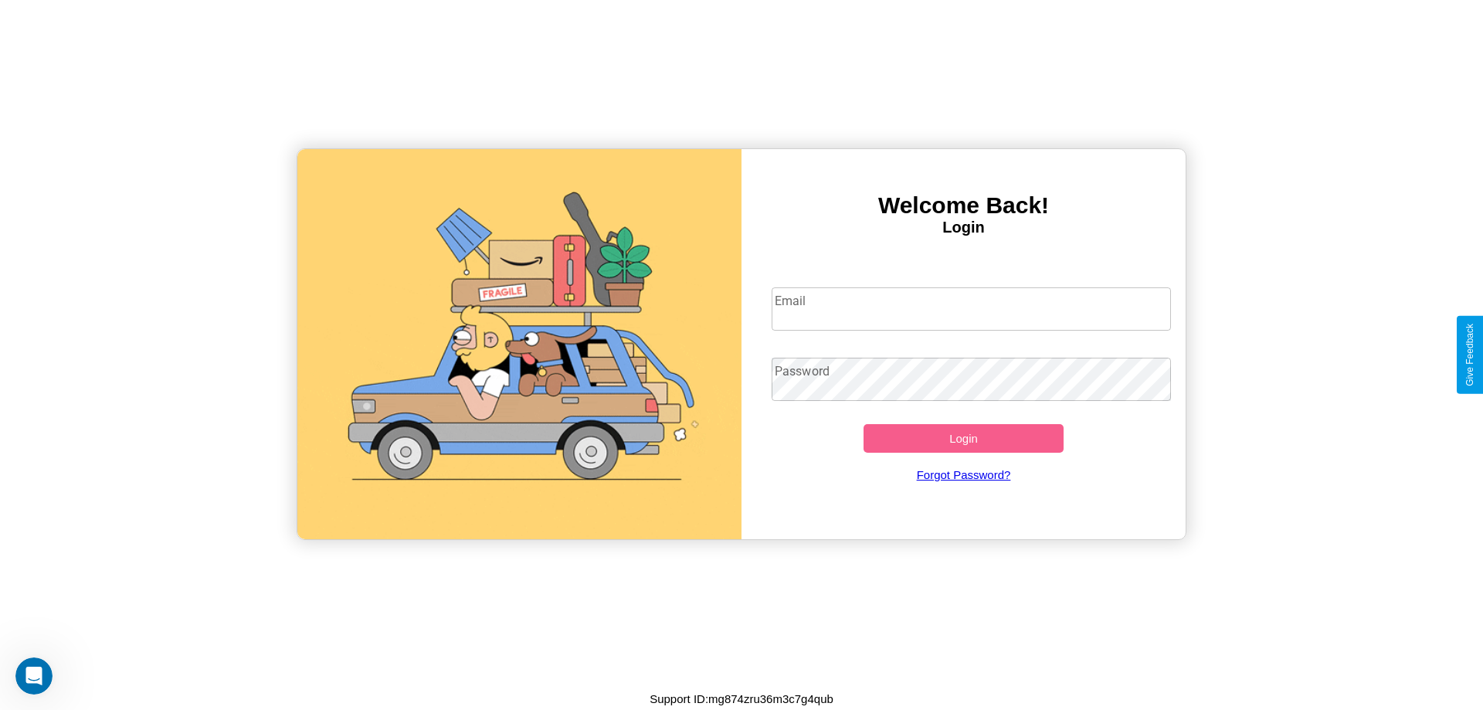  I want to click on h4: Login, so click(963, 227).